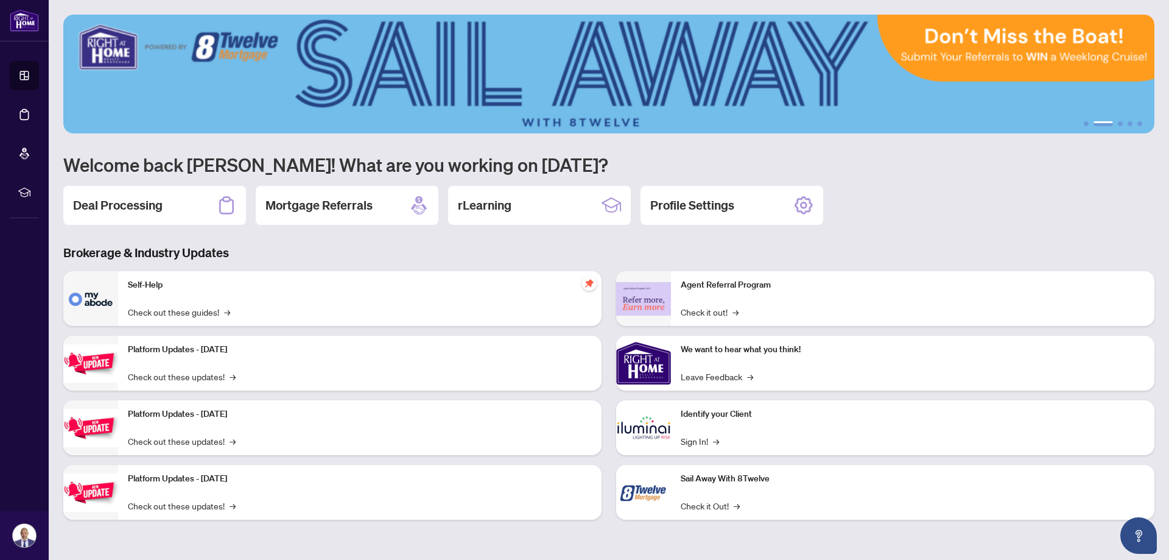  I want to click on img: Agent Referral Program, so click(644, 298).